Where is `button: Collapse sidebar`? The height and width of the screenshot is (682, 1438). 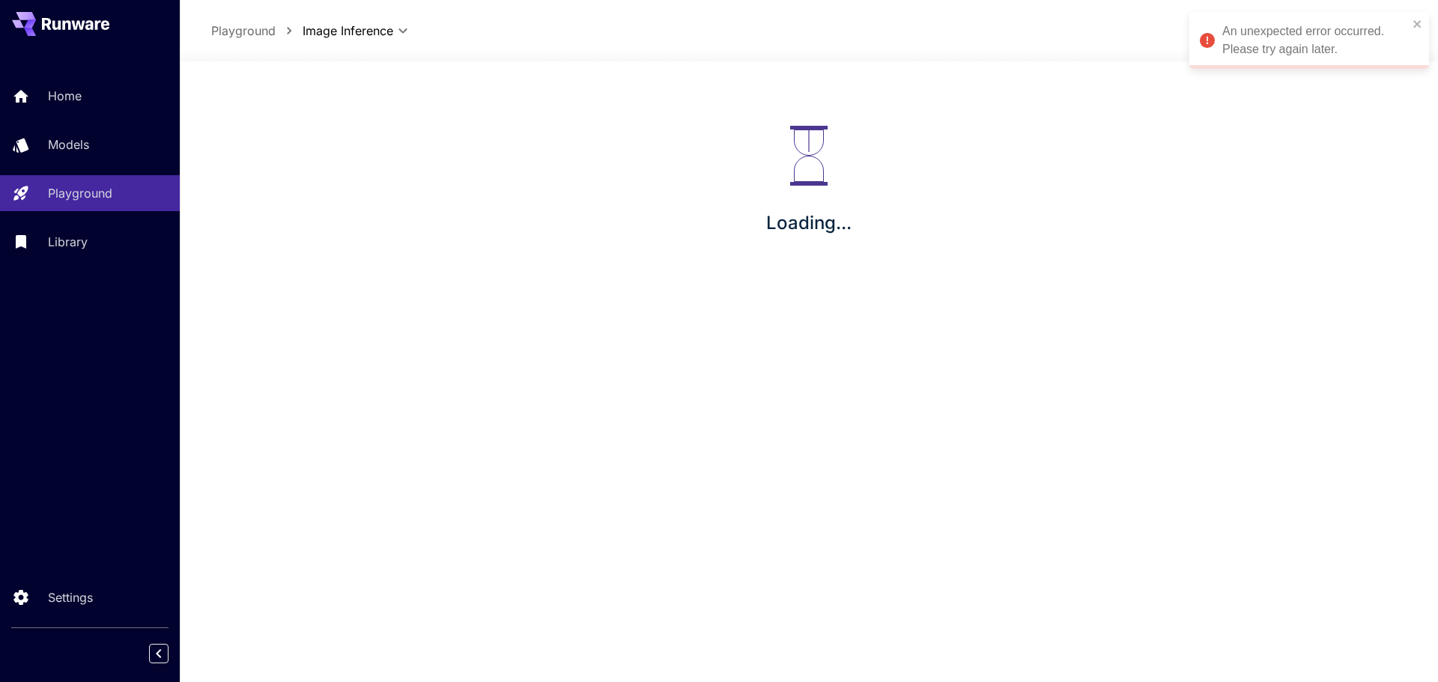 button: Collapse sidebar is located at coordinates (159, 654).